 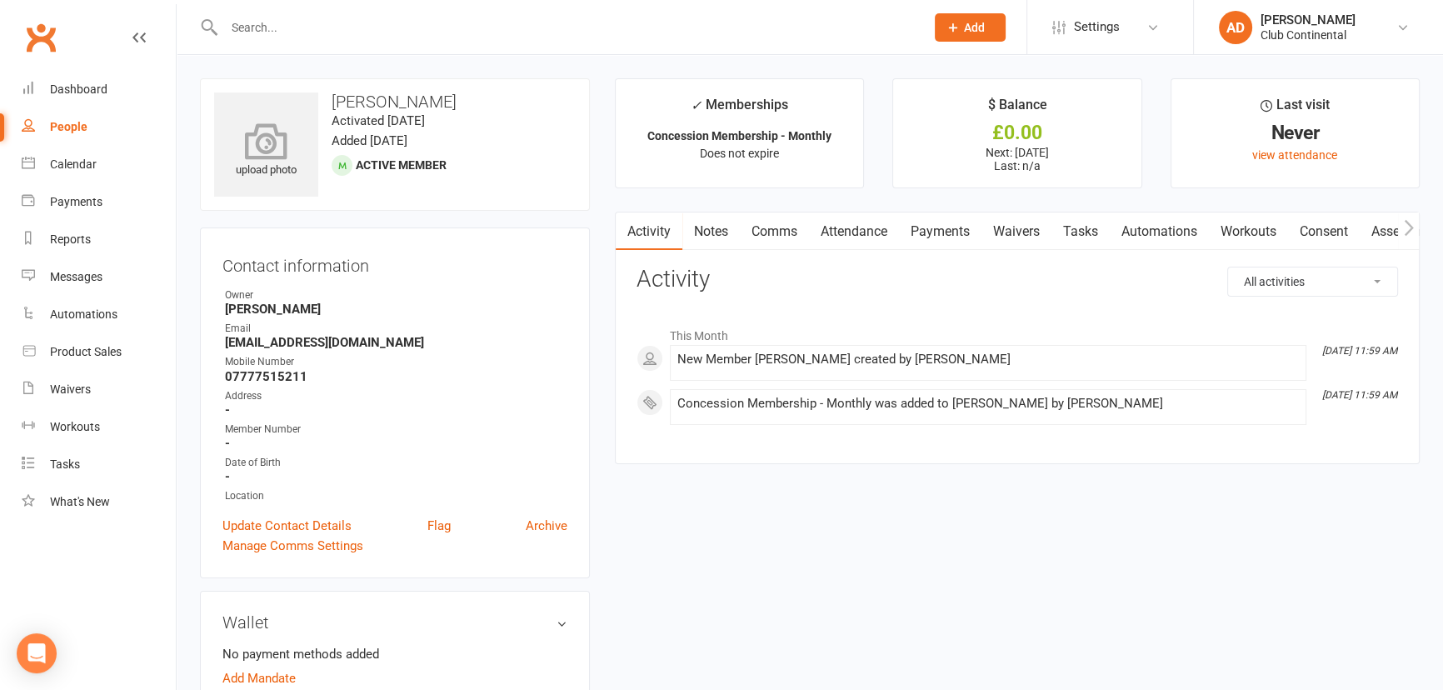 What do you see at coordinates (396, 429) in the screenshot?
I see `div: Member Number` at bounding box center [396, 429].